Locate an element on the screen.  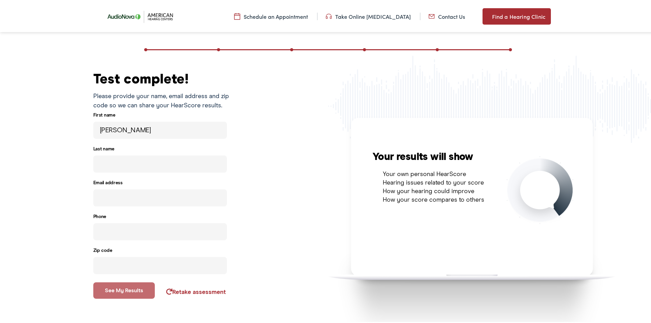
a: Contact Us is located at coordinates (446, 15).